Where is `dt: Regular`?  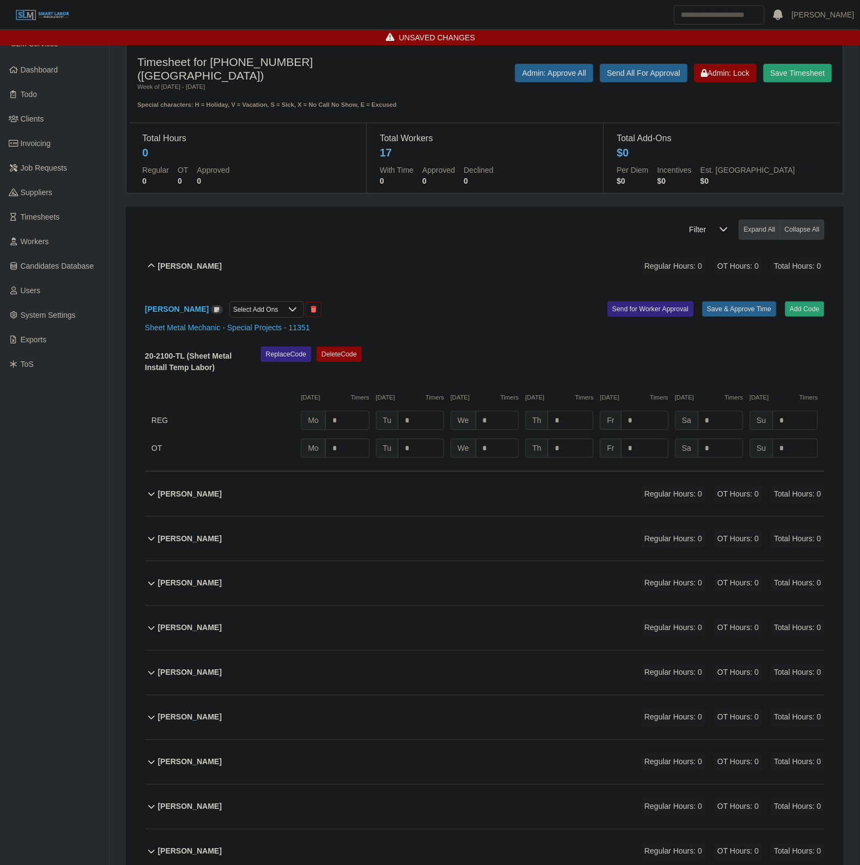
dt: Regular is located at coordinates (155, 170).